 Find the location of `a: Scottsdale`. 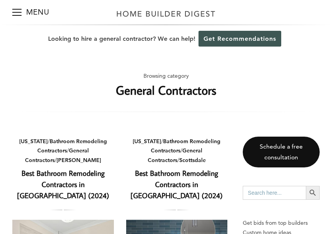

a: Scottsdale is located at coordinates (192, 160).